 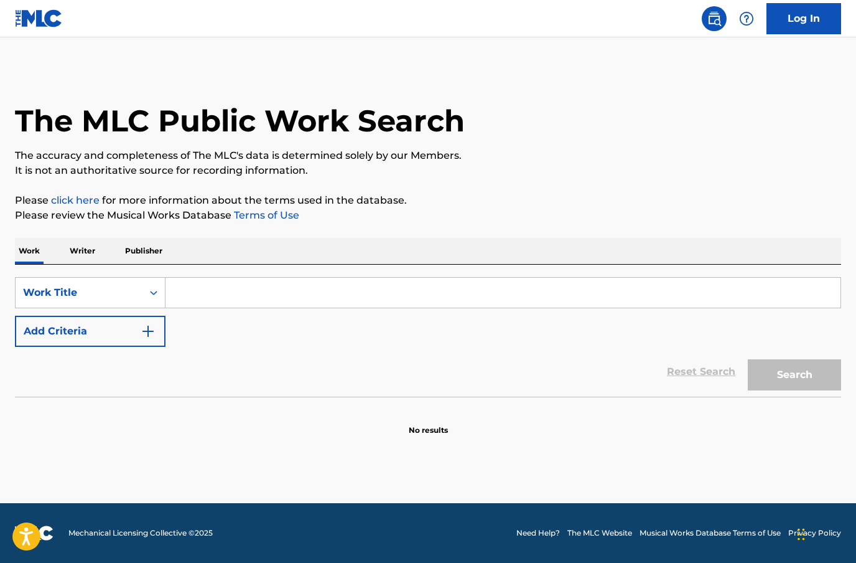 What do you see at coordinates (428, 171) in the screenshot?
I see `p: It is not an authoritative source for recording information.` at bounding box center [428, 171].